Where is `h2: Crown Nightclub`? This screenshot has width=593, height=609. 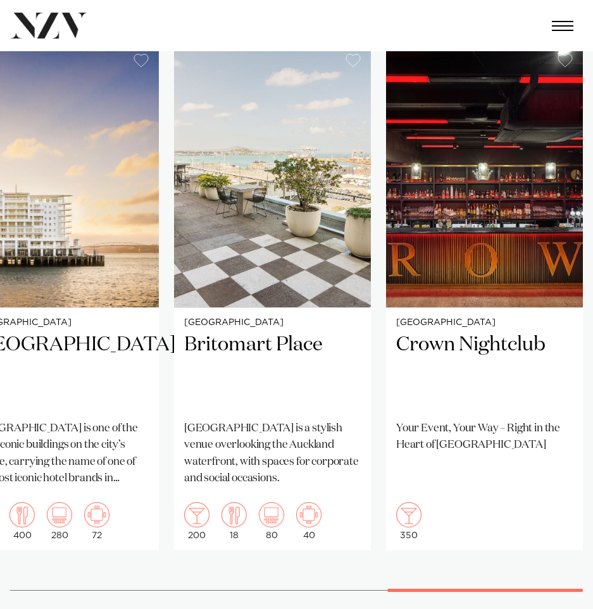
h2: Crown Nightclub is located at coordinates (484, 371).